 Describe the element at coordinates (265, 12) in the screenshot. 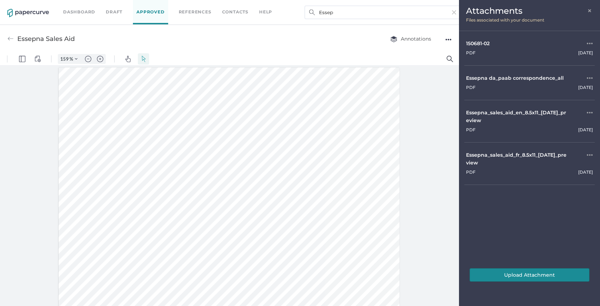

I see `div: help` at that location.